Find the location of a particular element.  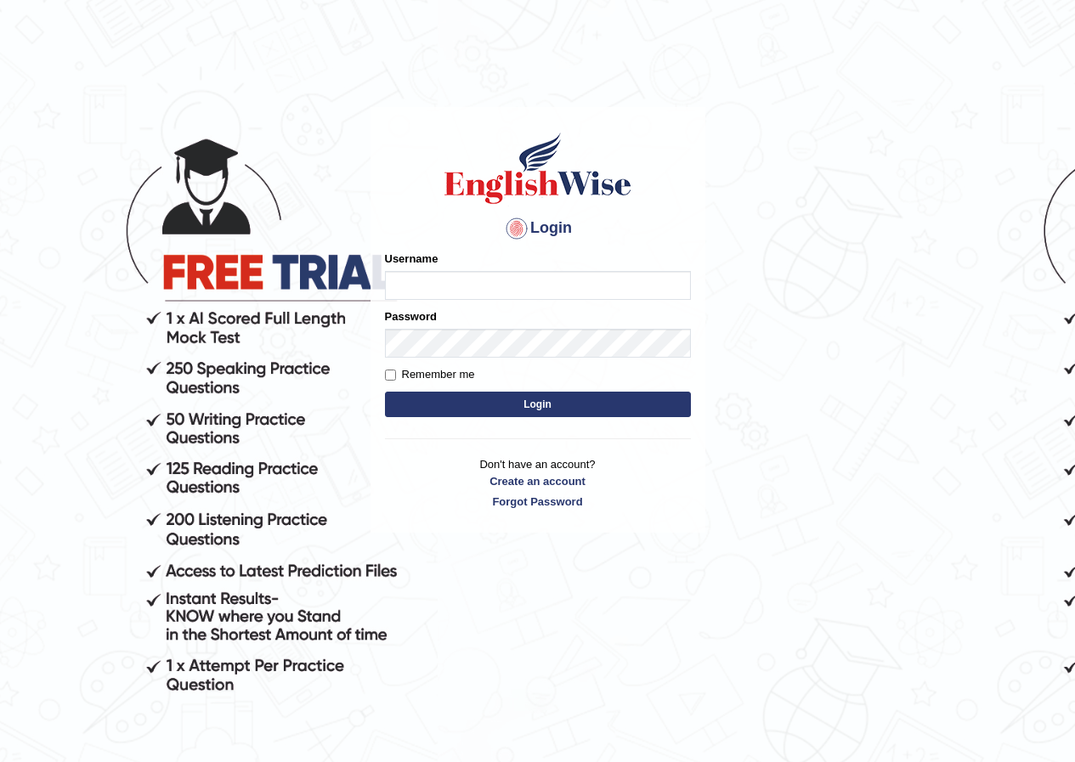

button: Login is located at coordinates (538, 404).